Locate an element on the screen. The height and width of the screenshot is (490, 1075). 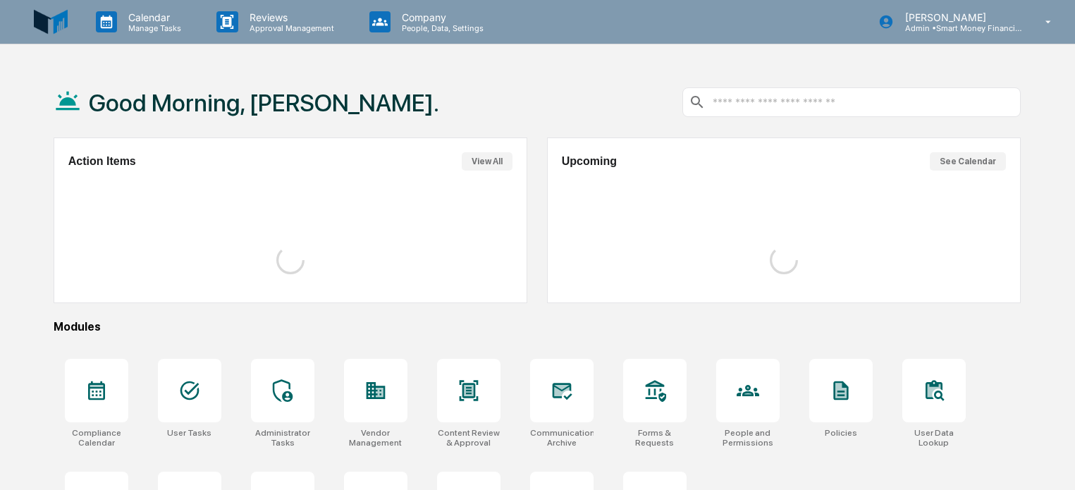
img: logo is located at coordinates (51, 22).